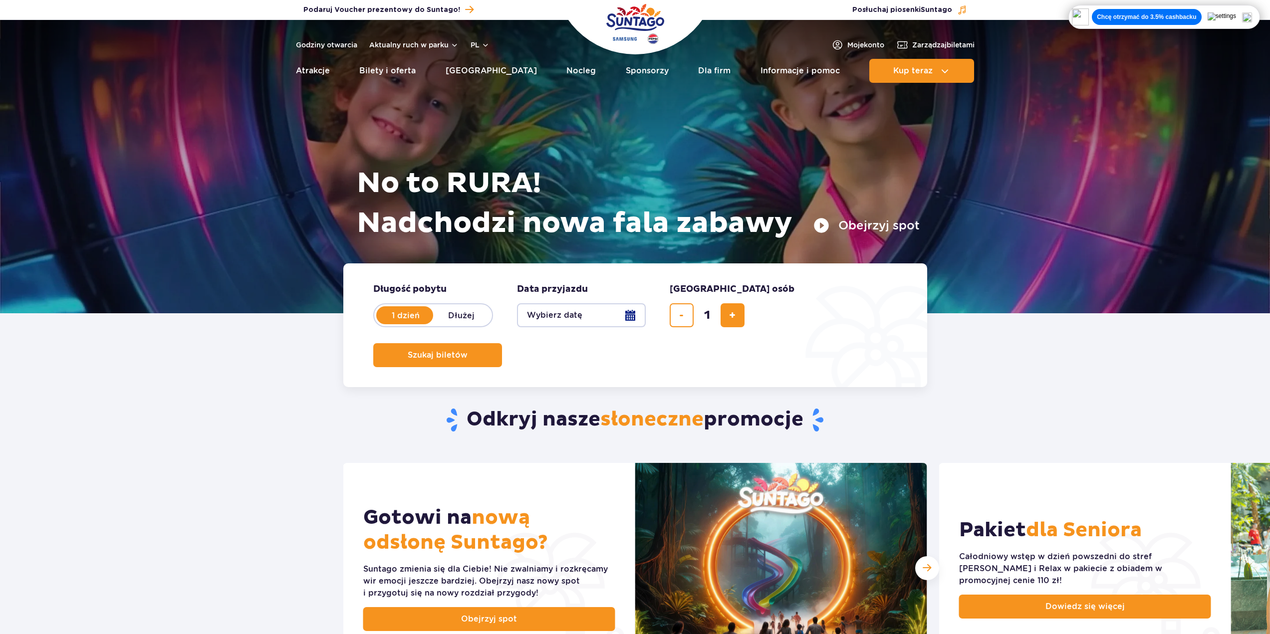  Describe the element at coordinates (326, 45) in the screenshot. I see `a: Godziny otwarcia` at that location.